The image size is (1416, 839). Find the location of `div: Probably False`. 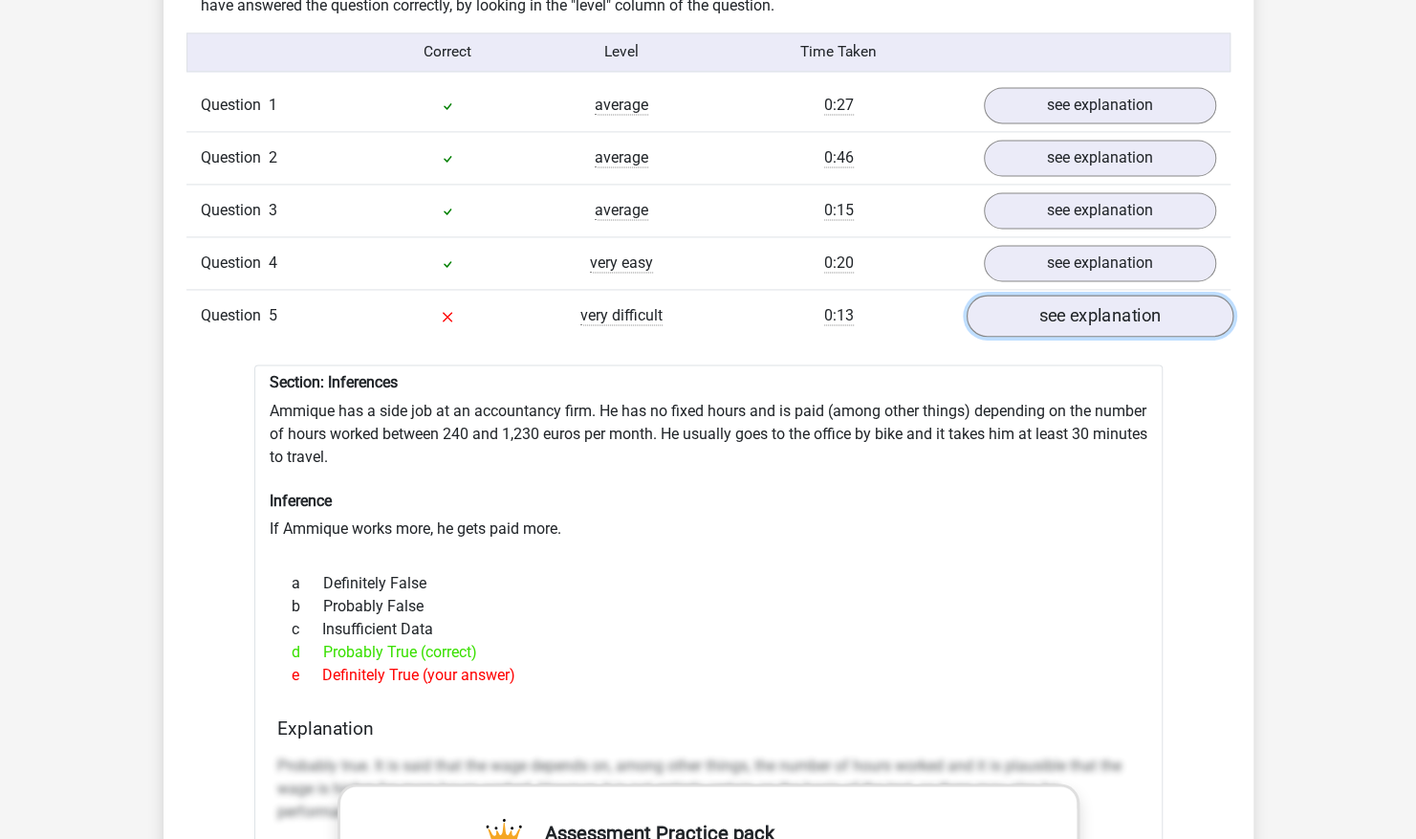

div: Probably False is located at coordinates (709, 605).